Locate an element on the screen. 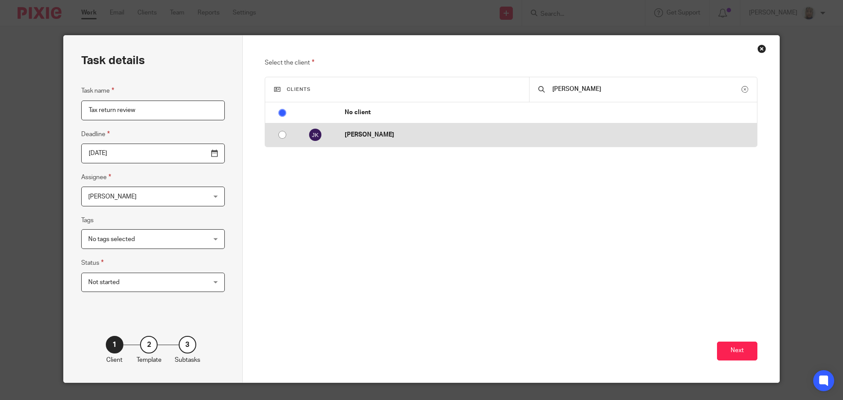 This screenshot has width=843, height=400. input: Pick a date is located at coordinates (153, 153).